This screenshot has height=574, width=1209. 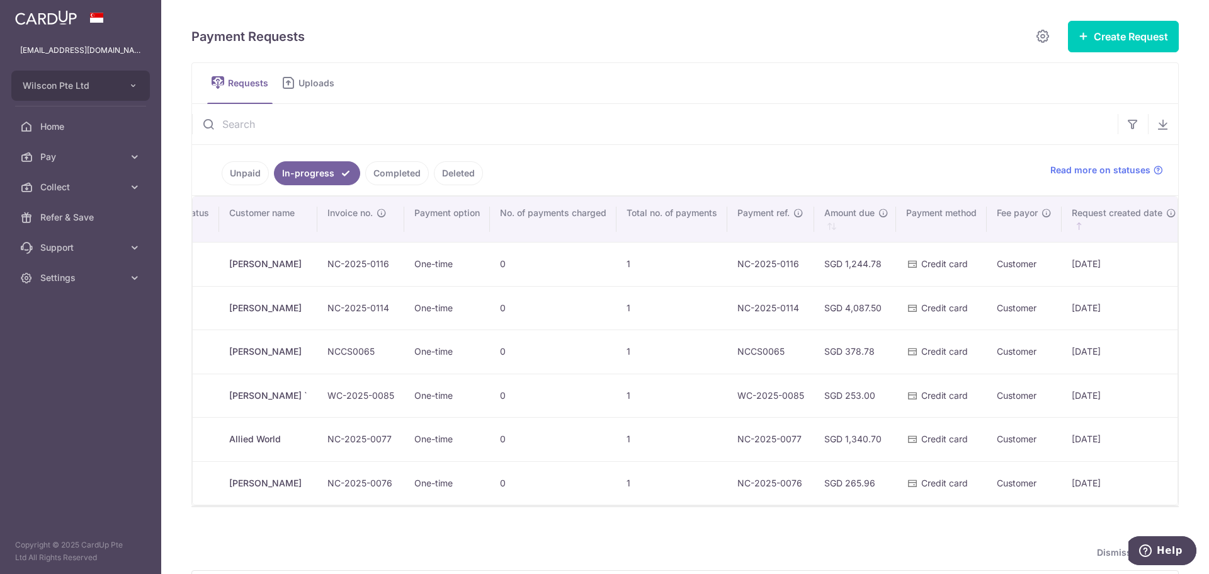 I want to click on th: Fee payor, so click(x=1024, y=219).